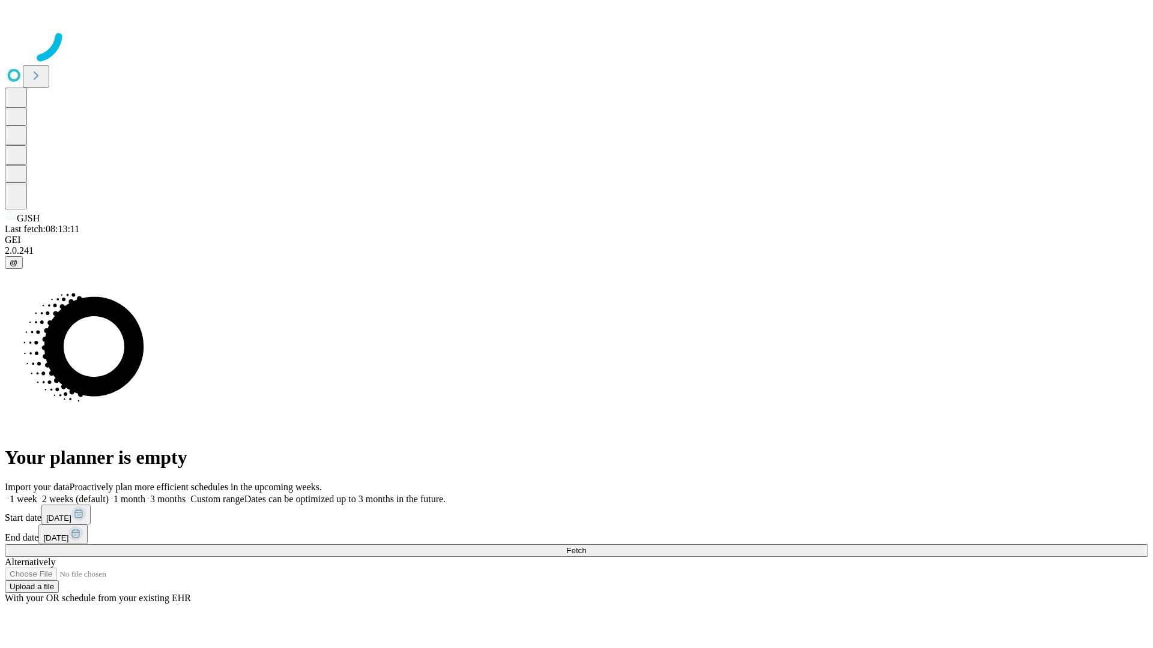 This screenshot has width=1153, height=648. What do you see at coordinates (345, 499) in the screenshot?
I see `span: Dates can be optimized up to 3 months in the future.` at bounding box center [345, 499].